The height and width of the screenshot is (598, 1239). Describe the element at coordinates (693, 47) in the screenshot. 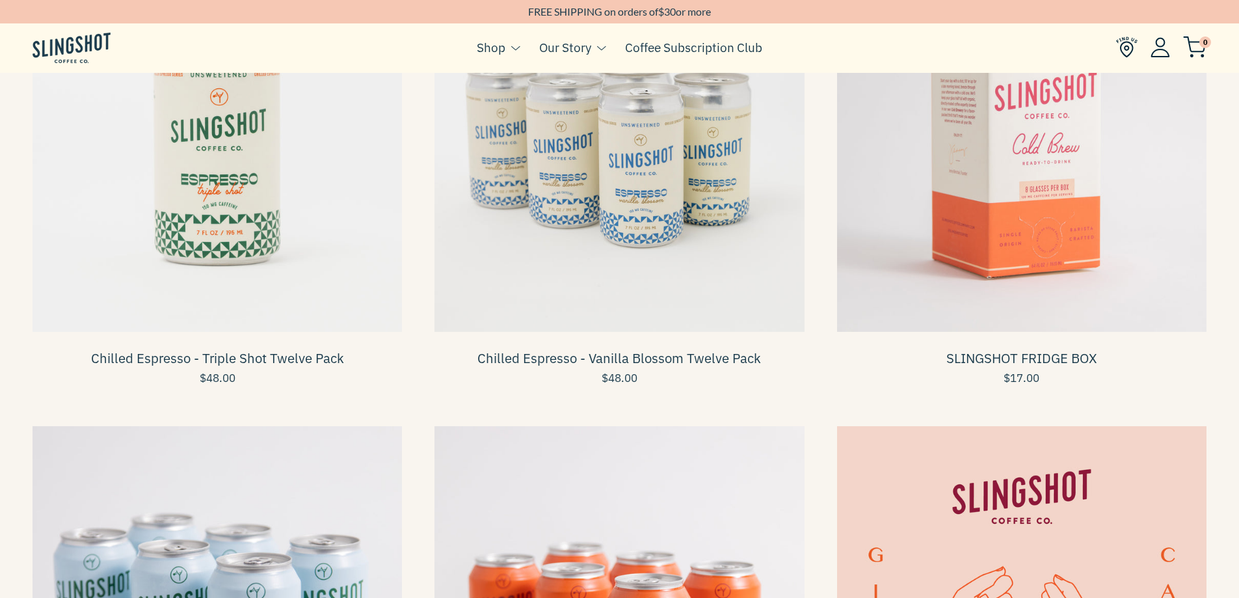

I see `a: Coffee Subscription Club` at that location.